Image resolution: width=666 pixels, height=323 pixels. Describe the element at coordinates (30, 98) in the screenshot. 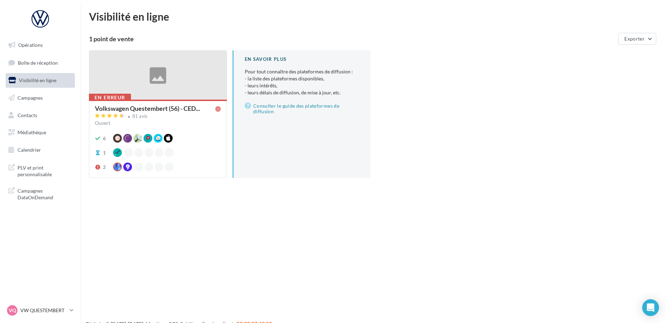

I see `span: Campagnes` at that location.